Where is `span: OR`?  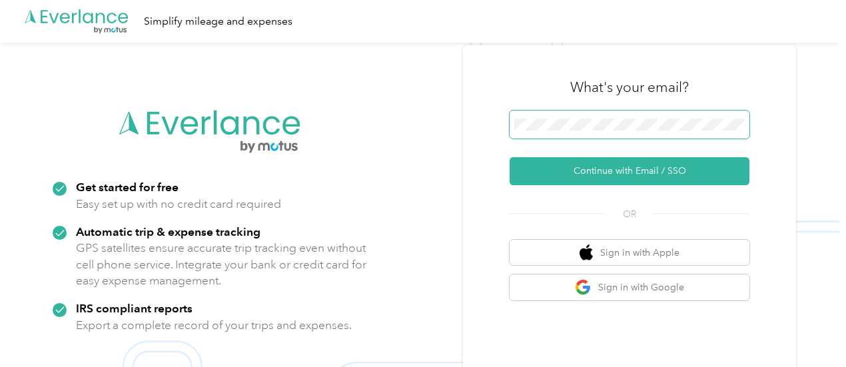
span: OR is located at coordinates (629, 214).